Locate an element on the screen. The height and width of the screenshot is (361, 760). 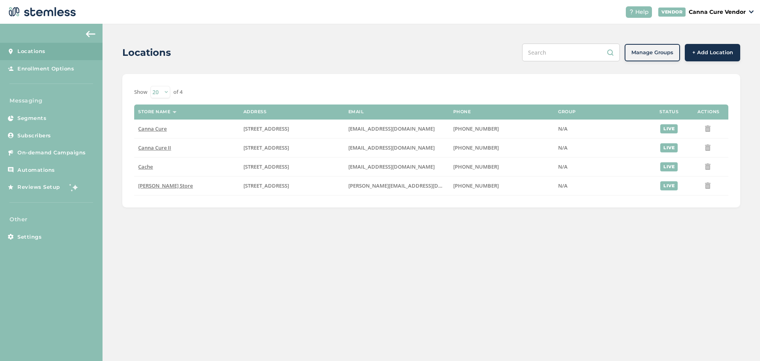
span: Cache is located at coordinates (145, 167).